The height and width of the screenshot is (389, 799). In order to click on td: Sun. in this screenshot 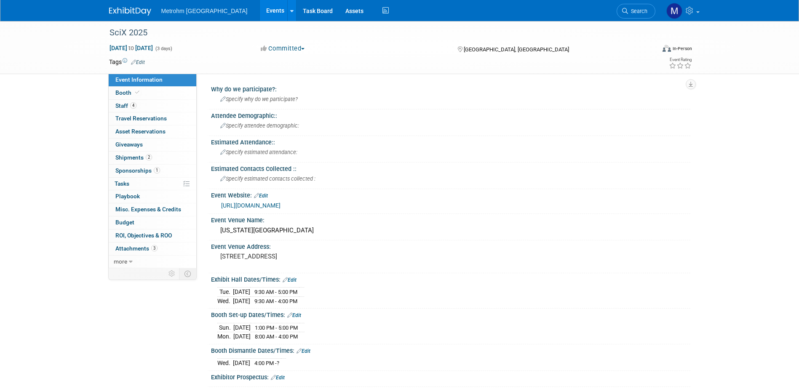, I will do `click(225, 328)`.